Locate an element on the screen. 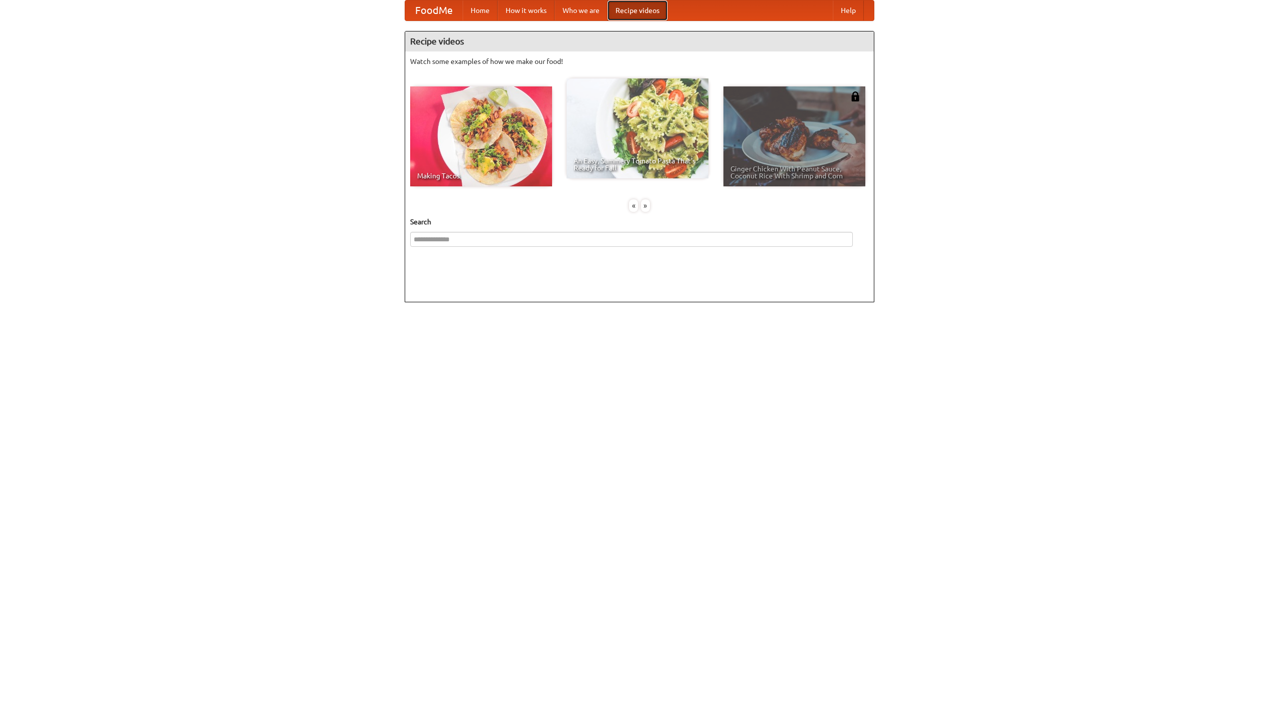 This screenshot has width=1279, height=707. a: Help is located at coordinates (848, 10).